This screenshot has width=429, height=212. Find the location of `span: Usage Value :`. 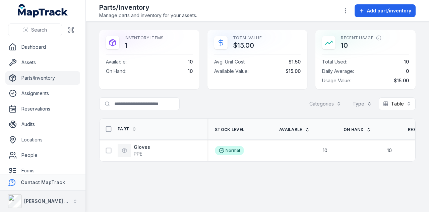

span: Usage Value : is located at coordinates (337, 81).